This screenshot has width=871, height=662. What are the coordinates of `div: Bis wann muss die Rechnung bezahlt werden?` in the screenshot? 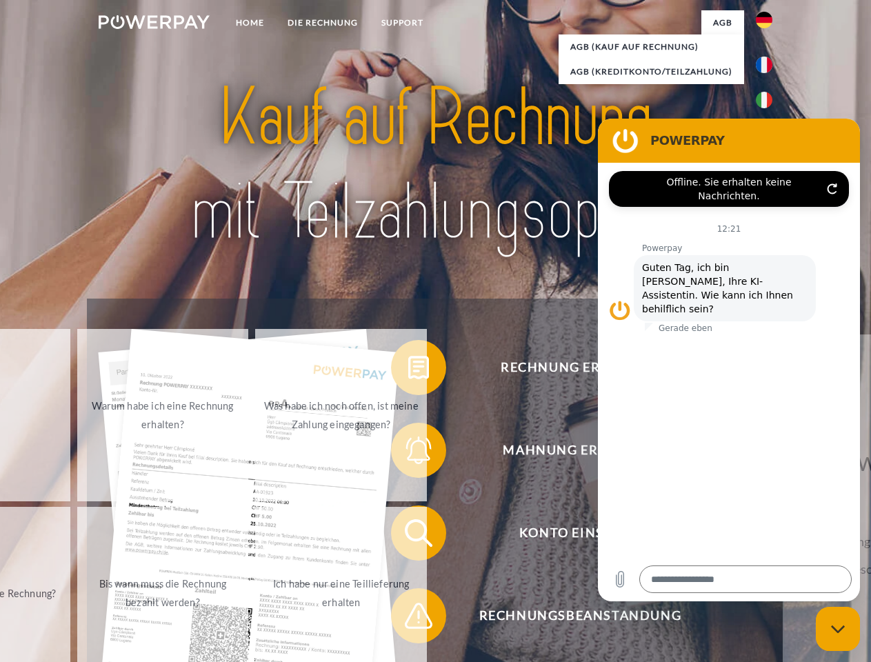 It's located at (163, 593).